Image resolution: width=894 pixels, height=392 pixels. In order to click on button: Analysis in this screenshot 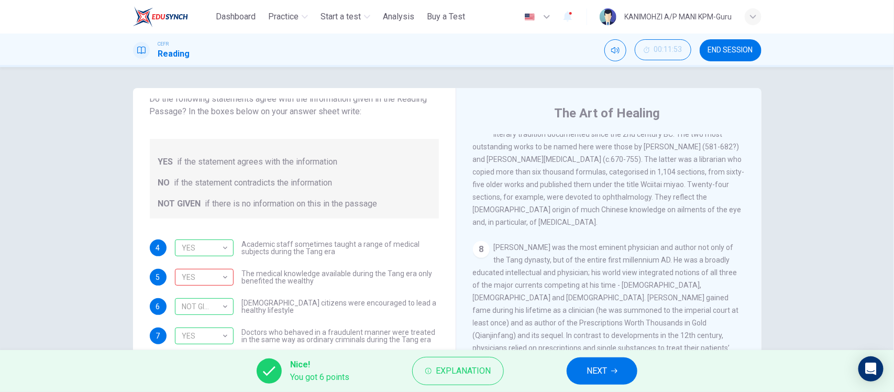, I will do `click(398, 17)`.